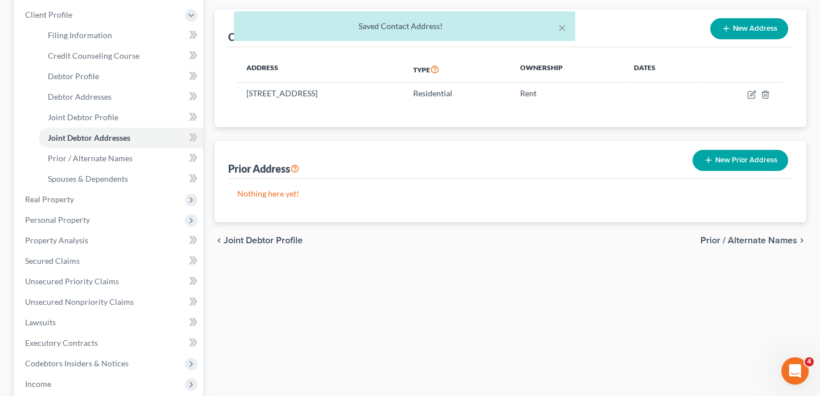 The width and height of the screenshot is (820, 396). I want to click on a: Secured Claims, so click(109, 261).